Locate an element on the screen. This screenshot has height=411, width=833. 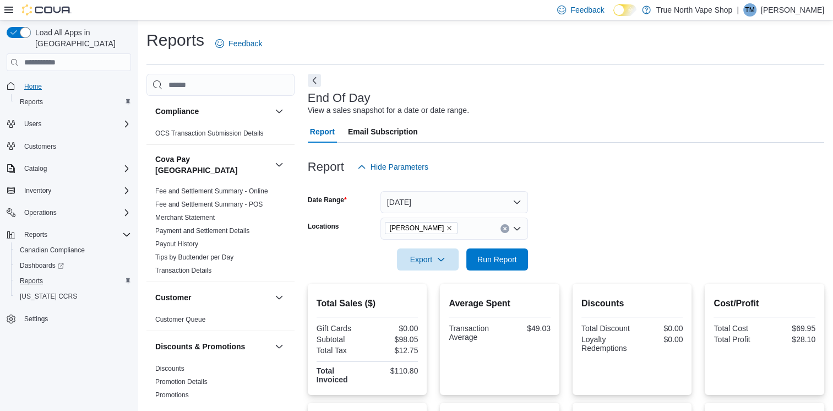
h2: Average Spent is located at coordinates (500, 303).